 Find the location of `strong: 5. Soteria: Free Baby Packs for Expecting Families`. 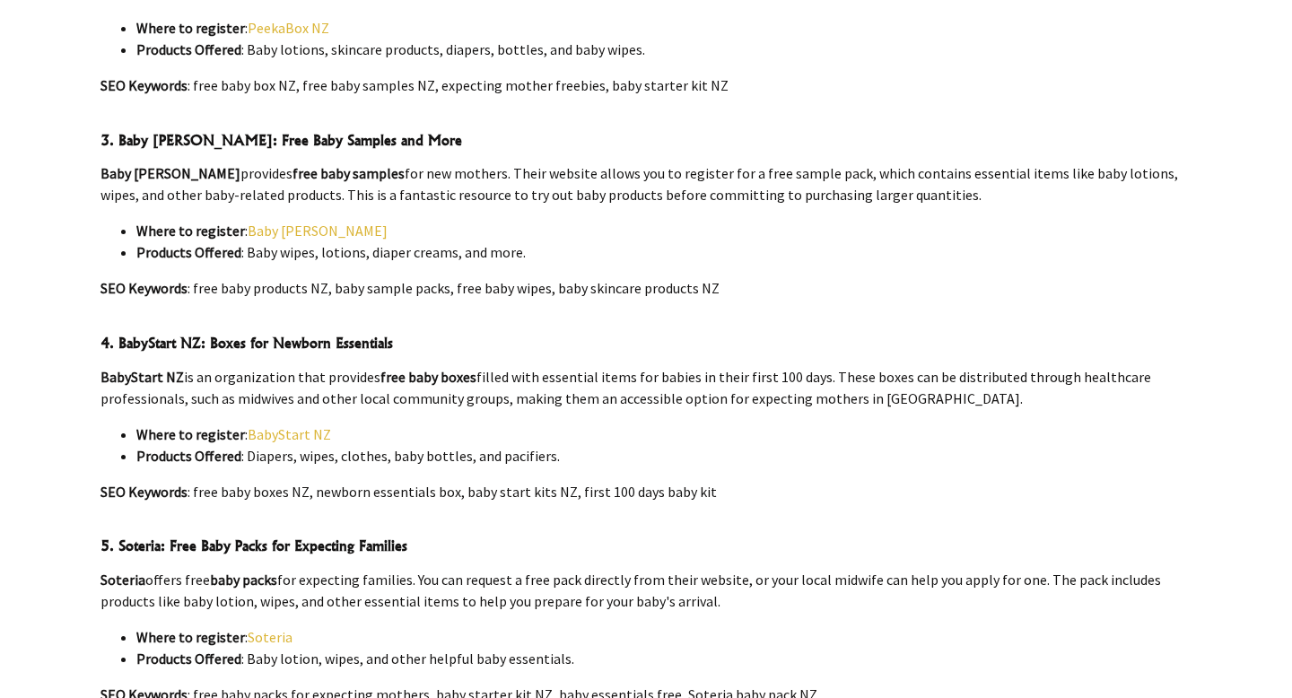

strong: 5. Soteria: Free Baby Packs for Expecting Families is located at coordinates (254, 545).